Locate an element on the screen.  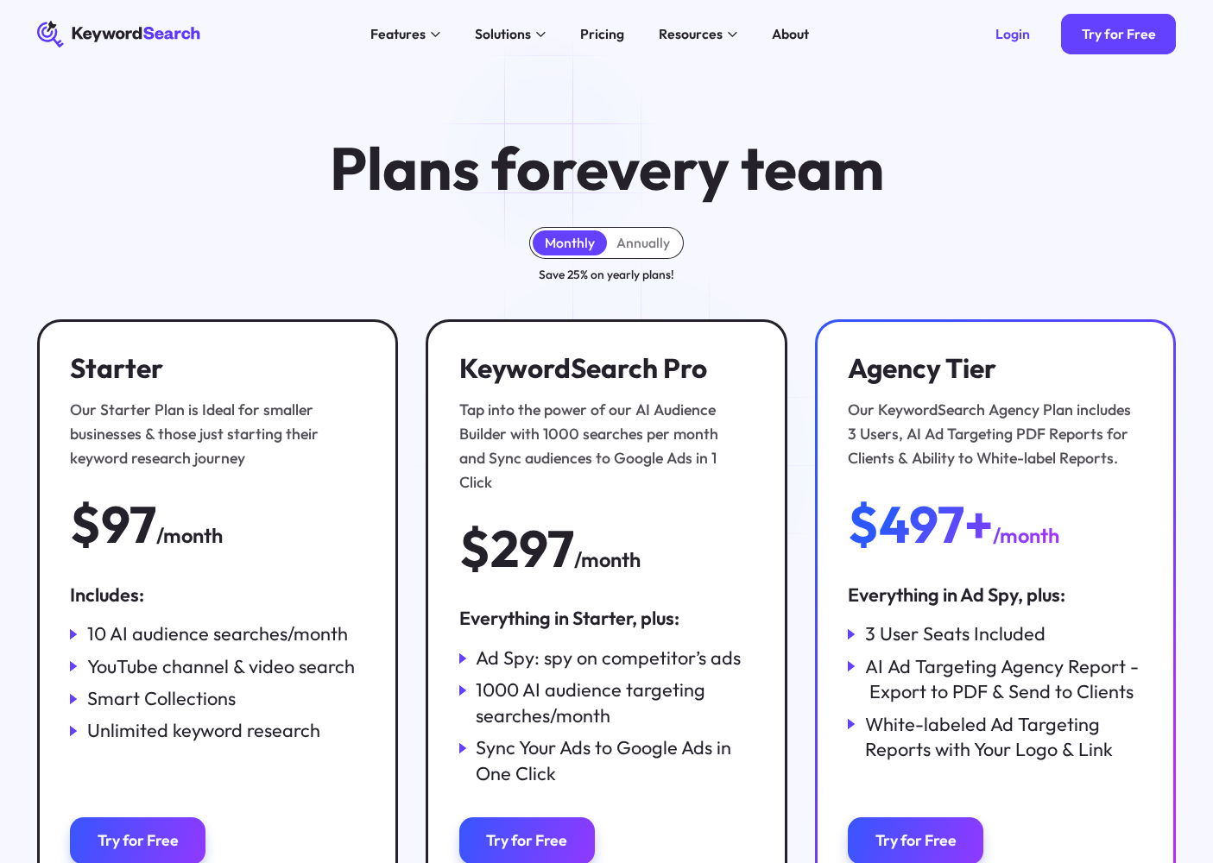
div: Pricing is located at coordinates (602, 35).